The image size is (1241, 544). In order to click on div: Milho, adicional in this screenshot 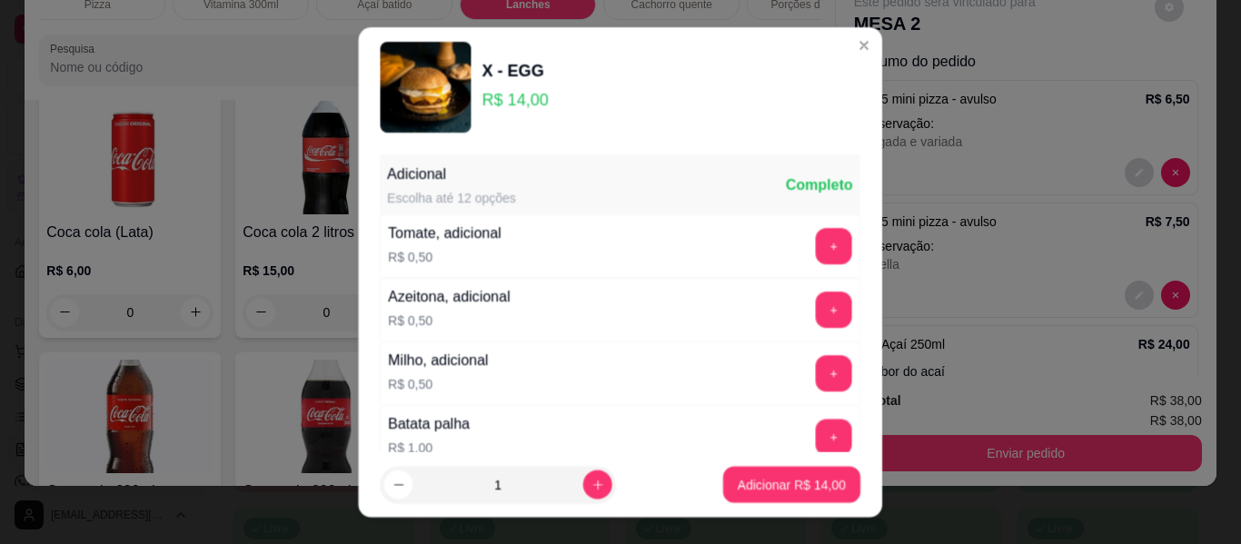, I will do `click(439, 361)`.